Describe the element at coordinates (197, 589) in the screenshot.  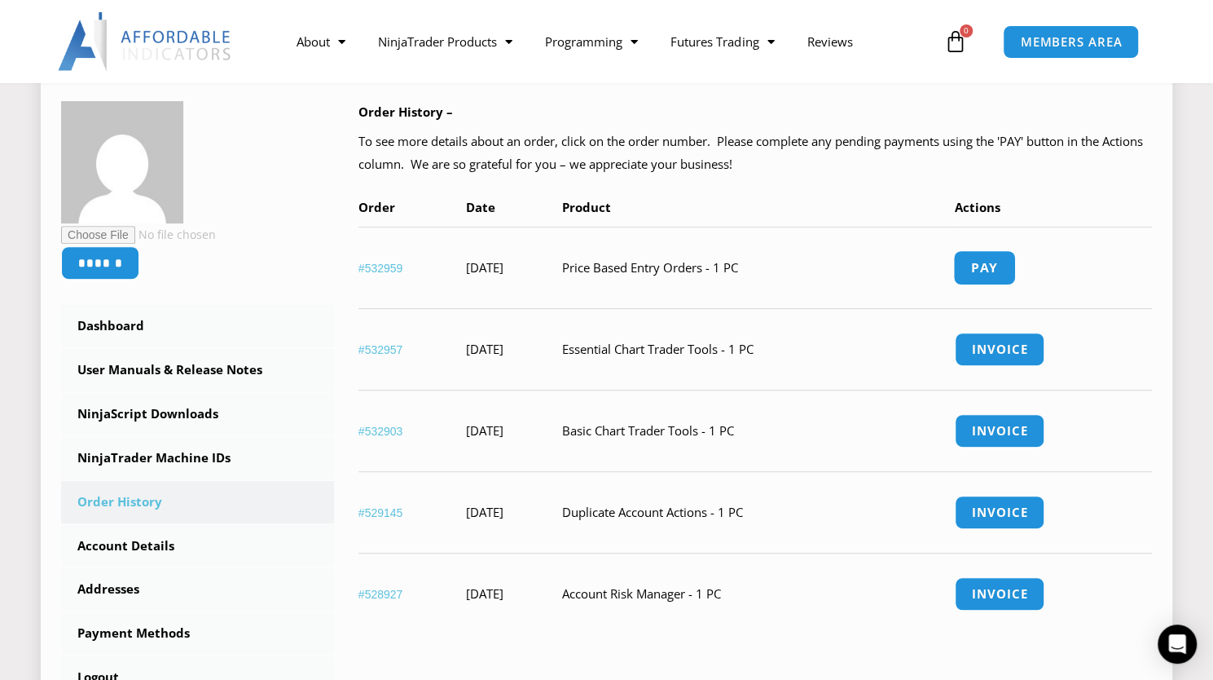
I see `a: Addresses` at that location.